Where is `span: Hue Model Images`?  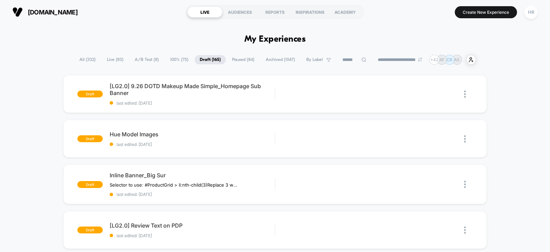
span: Hue Model Images is located at coordinates (192, 134).